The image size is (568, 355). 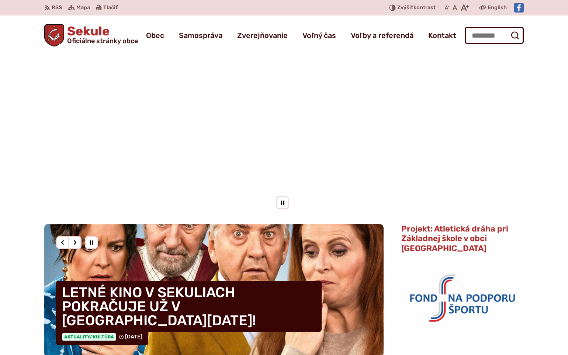 What do you see at coordinates (262, 35) in the screenshot?
I see `a: Zverejňovanie` at bounding box center [262, 35].